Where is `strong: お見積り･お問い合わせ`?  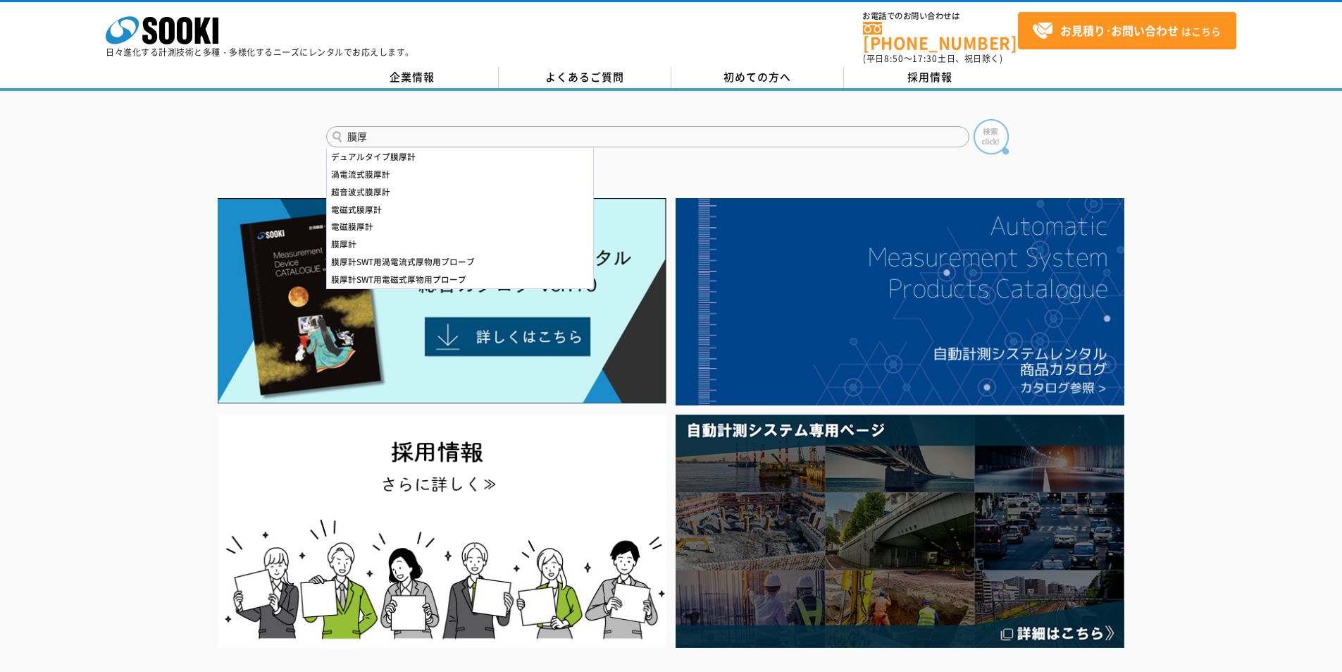 strong: お見積り･お問い合わせ is located at coordinates (1120, 30).